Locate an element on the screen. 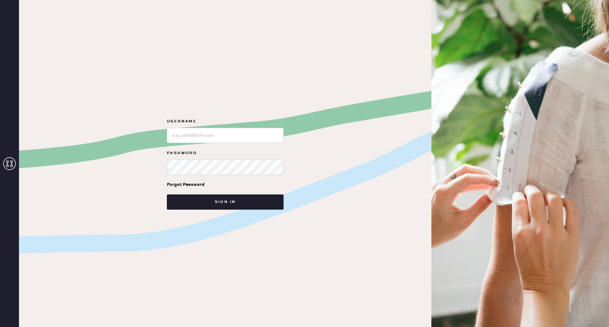 This screenshot has width=609, height=327. div: Forgot Password is located at coordinates (185, 184).